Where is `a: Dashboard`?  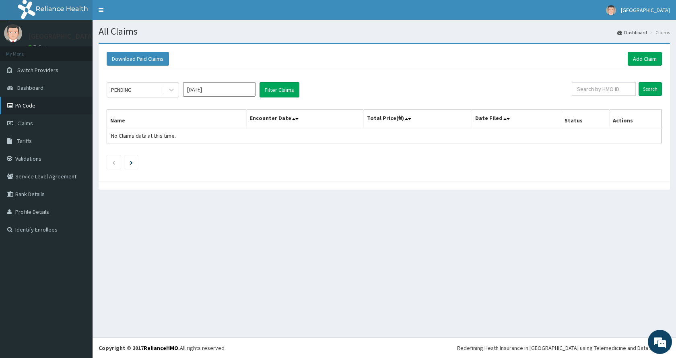 a: Dashboard is located at coordinates (632, 32).